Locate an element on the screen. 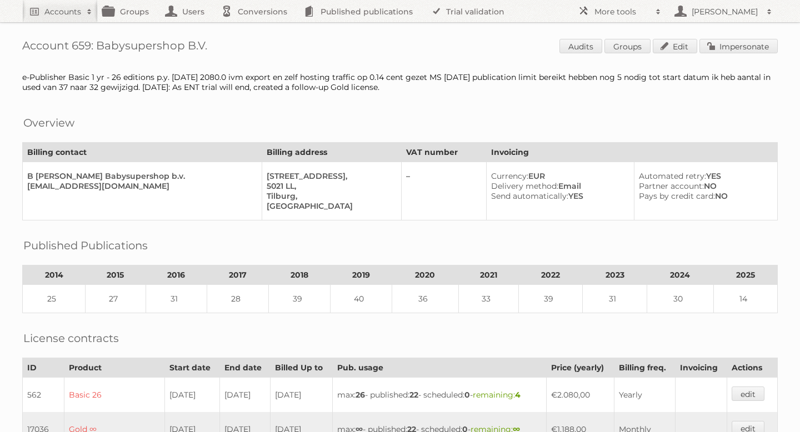 Image resolution: width=800 pixels, height=432 pixels. th: Product is located at coordinates (114, 368).